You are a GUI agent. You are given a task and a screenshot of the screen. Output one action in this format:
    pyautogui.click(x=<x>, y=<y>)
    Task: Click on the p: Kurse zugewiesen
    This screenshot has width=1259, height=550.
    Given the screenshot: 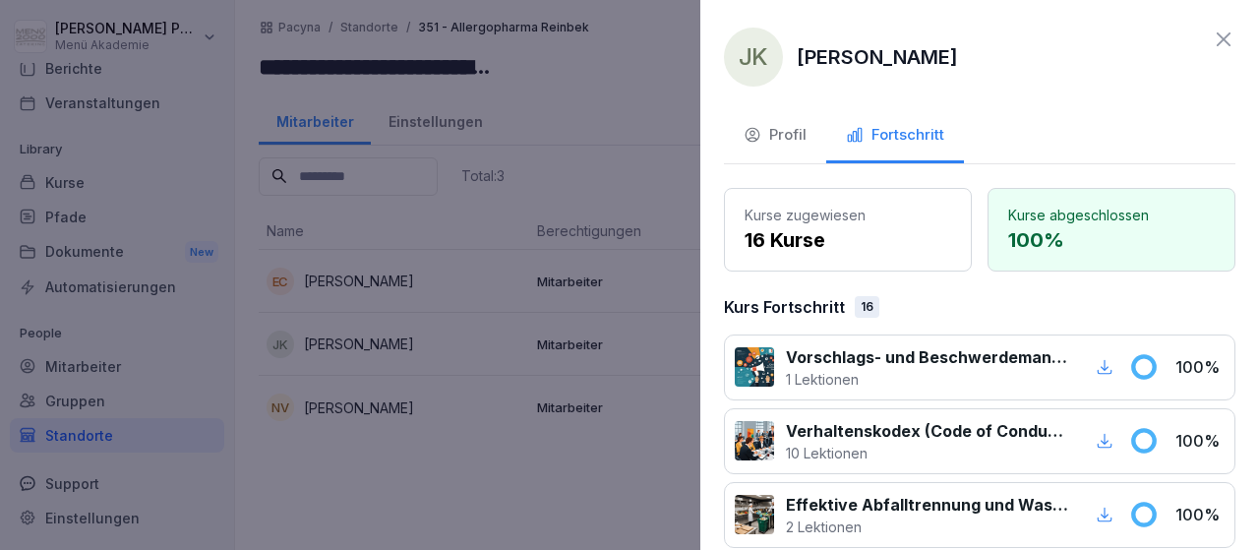 What is the action you would take?
    pyautogui.click(x=848, y=214)
    